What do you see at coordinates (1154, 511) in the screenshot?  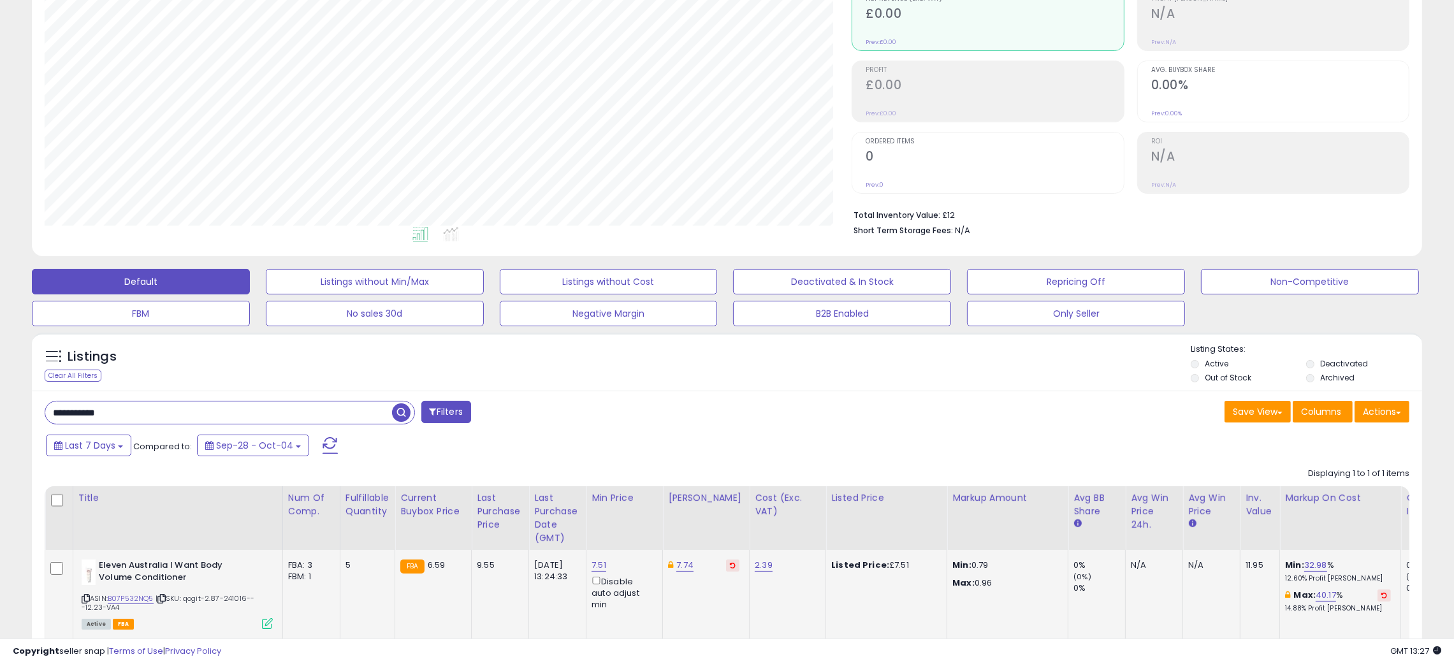 I see `div: Avg Win Price 24h.` at bounding box center [1154, 511].